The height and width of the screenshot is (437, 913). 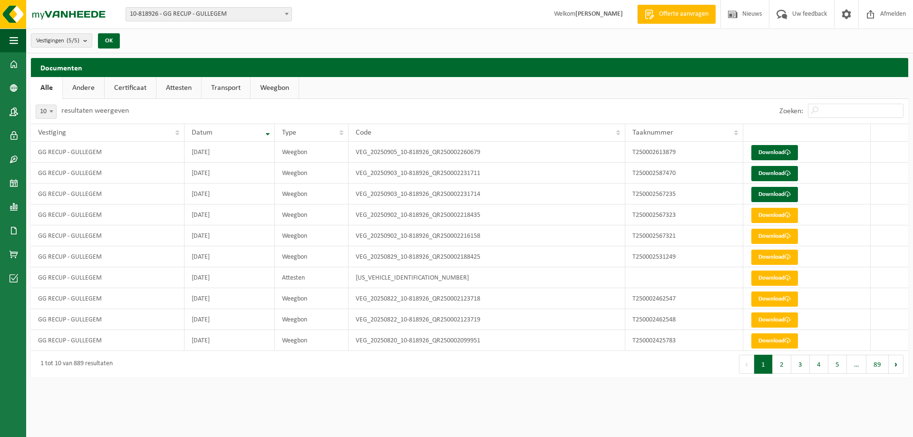 I want to click on span: Type, so click(x=289, y=133).